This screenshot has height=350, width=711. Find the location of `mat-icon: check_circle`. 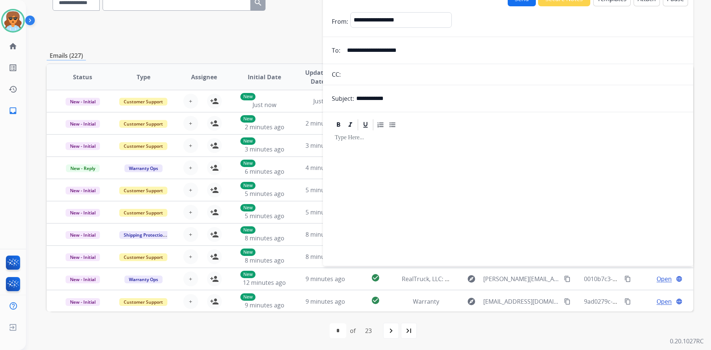

mat-icon: check_circle is located at coordinates (376, 300).